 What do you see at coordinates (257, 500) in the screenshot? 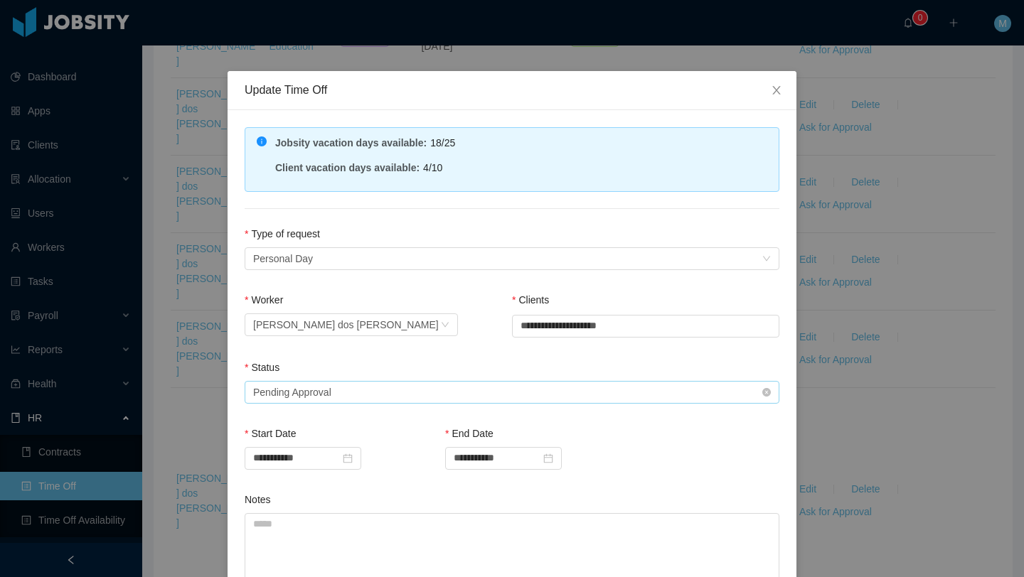
I see `label: Notes` at bounding box center [257, 500].